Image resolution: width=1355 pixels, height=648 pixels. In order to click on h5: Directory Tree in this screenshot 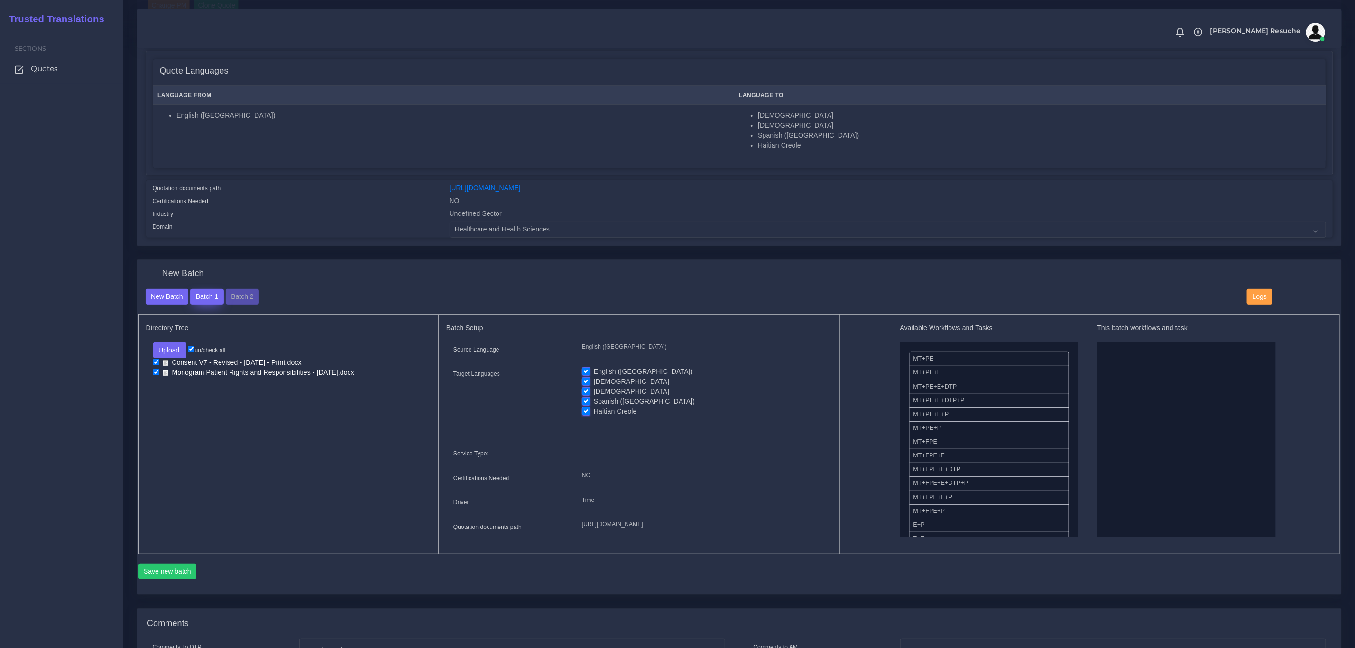, I will do `click(289, 328)`.